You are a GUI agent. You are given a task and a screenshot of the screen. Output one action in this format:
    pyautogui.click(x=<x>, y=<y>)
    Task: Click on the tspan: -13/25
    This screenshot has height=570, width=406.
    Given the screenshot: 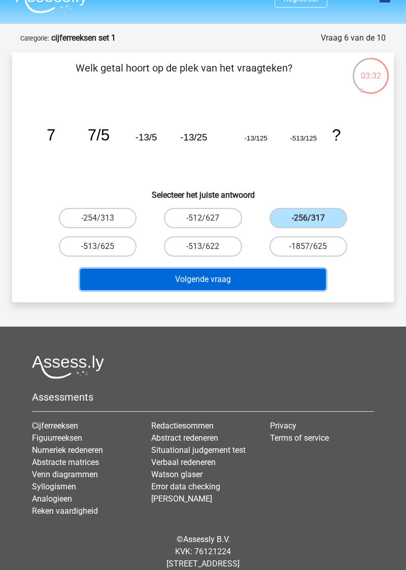 What is the action you would take?
    pyautogui.click(x=193, y=137)
    